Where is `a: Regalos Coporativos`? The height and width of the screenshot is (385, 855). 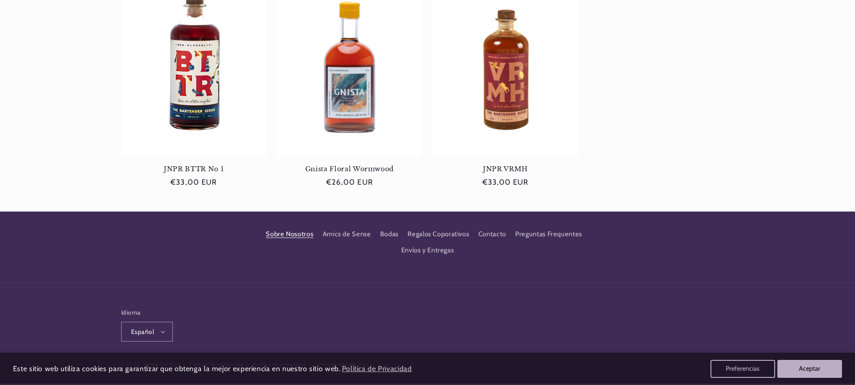
a: Regalos Coporativos is located at coordinates (438, 234).